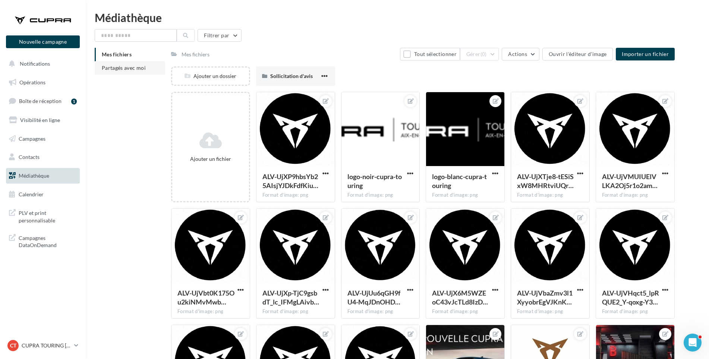  I want to click on a: Campagnes, so click(43, 139).